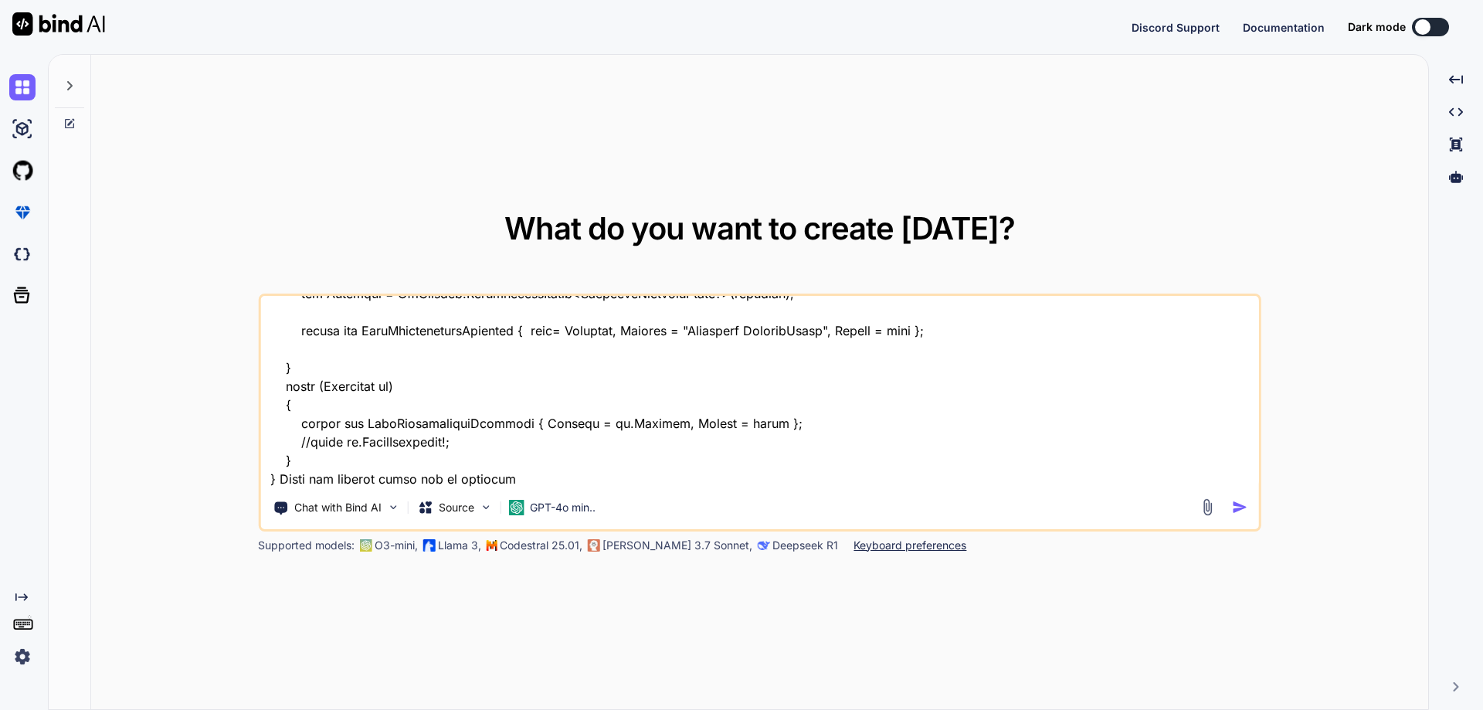  Describe the element at coordinates (460, 545) in the screenshot. I see `p: Llama 3,` at that location.